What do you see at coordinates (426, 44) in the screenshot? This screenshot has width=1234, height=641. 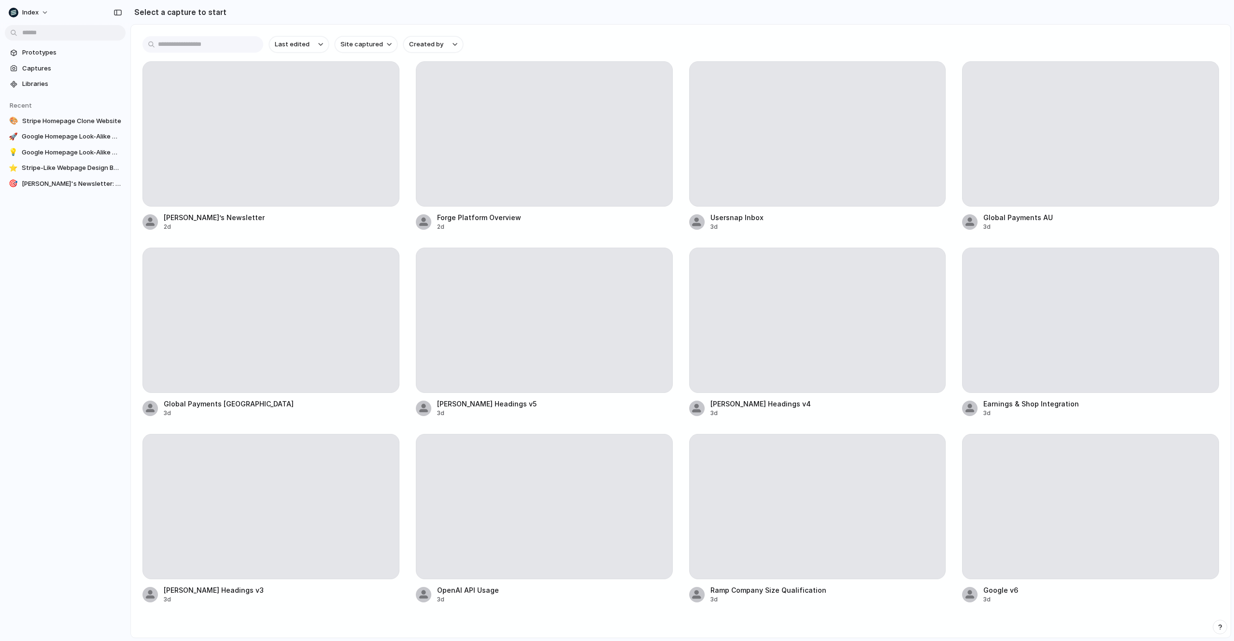 I see `span: Created by` at bounding box center [426, 44].